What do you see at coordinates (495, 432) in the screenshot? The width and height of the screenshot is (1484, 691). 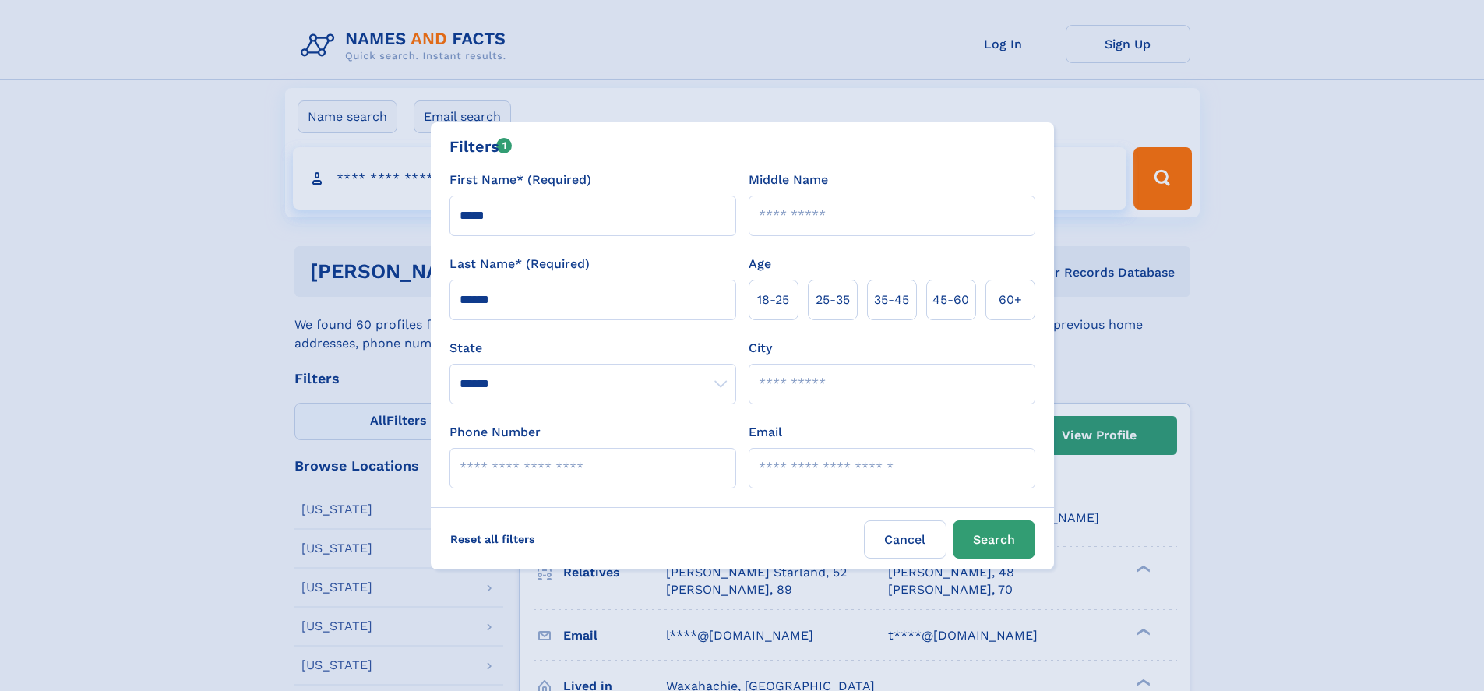 I see `label: Phone Number` at bounding box center [495, 432].